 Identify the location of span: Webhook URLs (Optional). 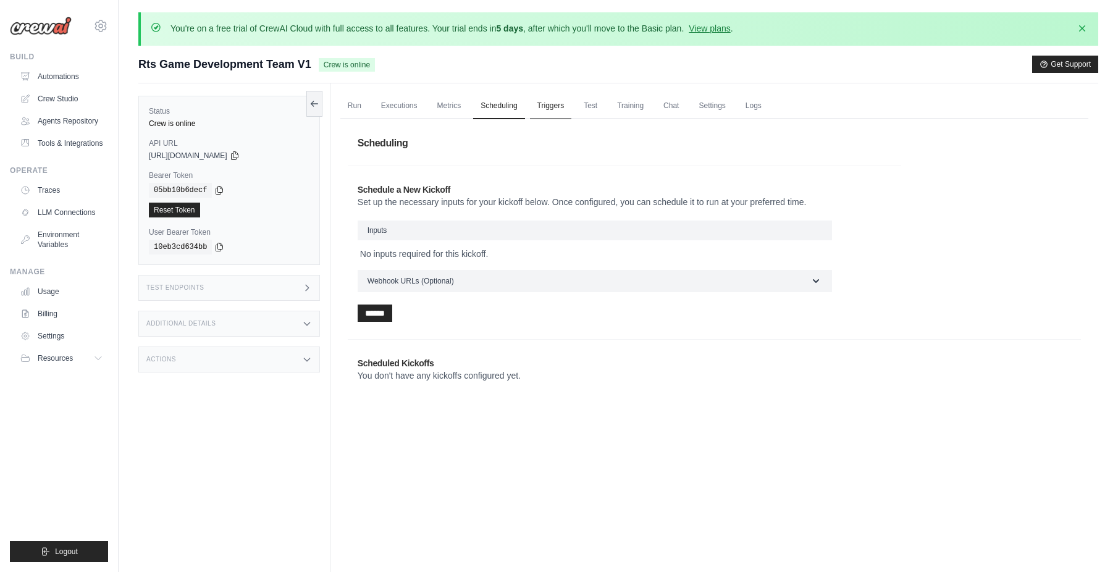
(411, 281).